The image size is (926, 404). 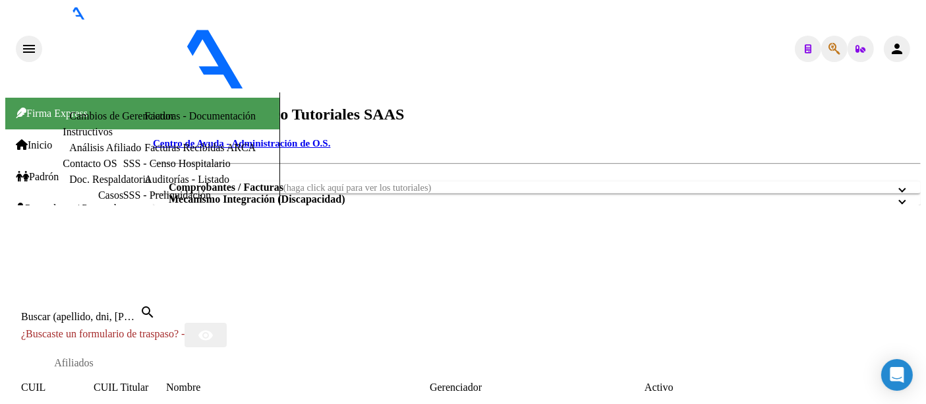 What do you see at coordinates (746, 387) in the screenshot?
I see `datatable-header-cell: Activo` at bounding box center [746, 387].